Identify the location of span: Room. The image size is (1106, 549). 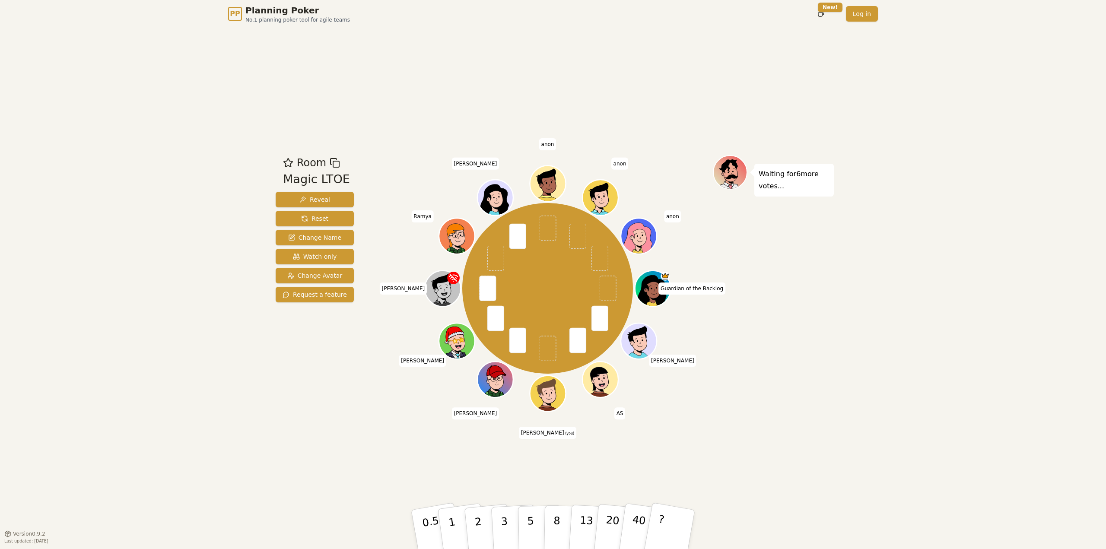
(312, 163).